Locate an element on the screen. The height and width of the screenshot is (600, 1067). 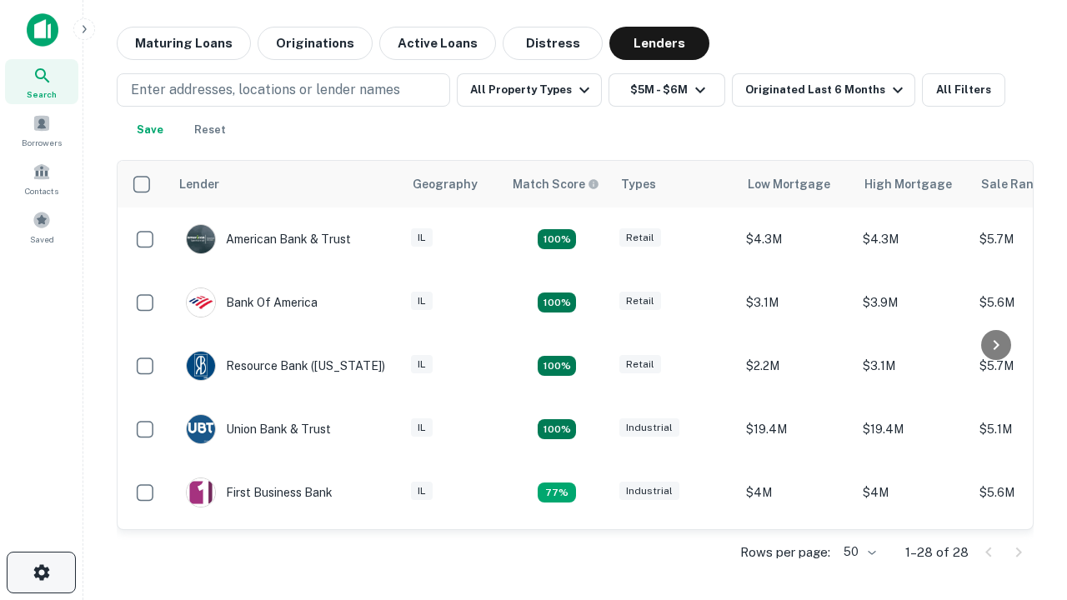
span: Search is located at coordinates (42, 94).